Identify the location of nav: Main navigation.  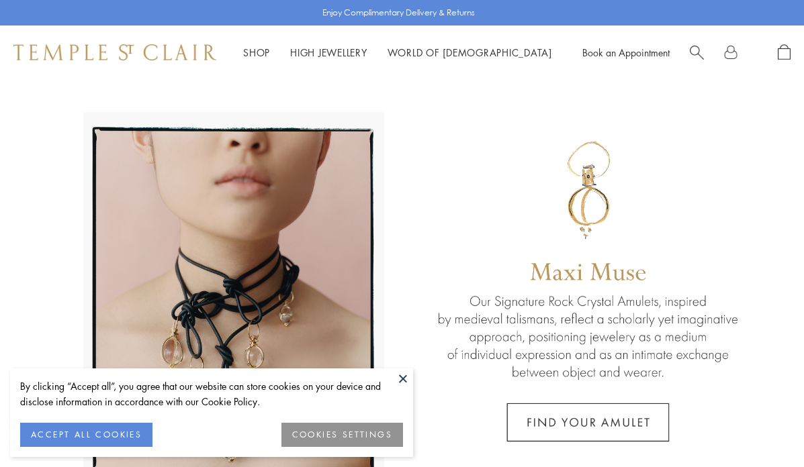
(398, 52).